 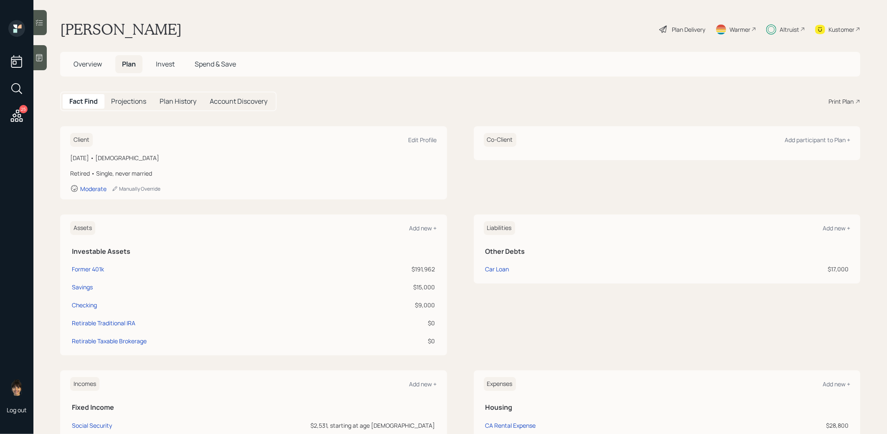 I want to click on div: $9,000, so click(x=390, y=304).